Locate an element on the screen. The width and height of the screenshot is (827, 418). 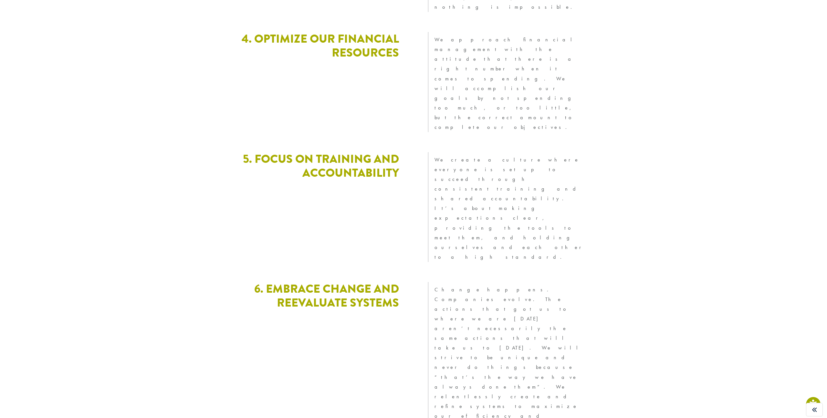
blockquote: We create a culture where everyone is set up to succeed through consistent training and shared ac... is located at coordinates (510, 207).